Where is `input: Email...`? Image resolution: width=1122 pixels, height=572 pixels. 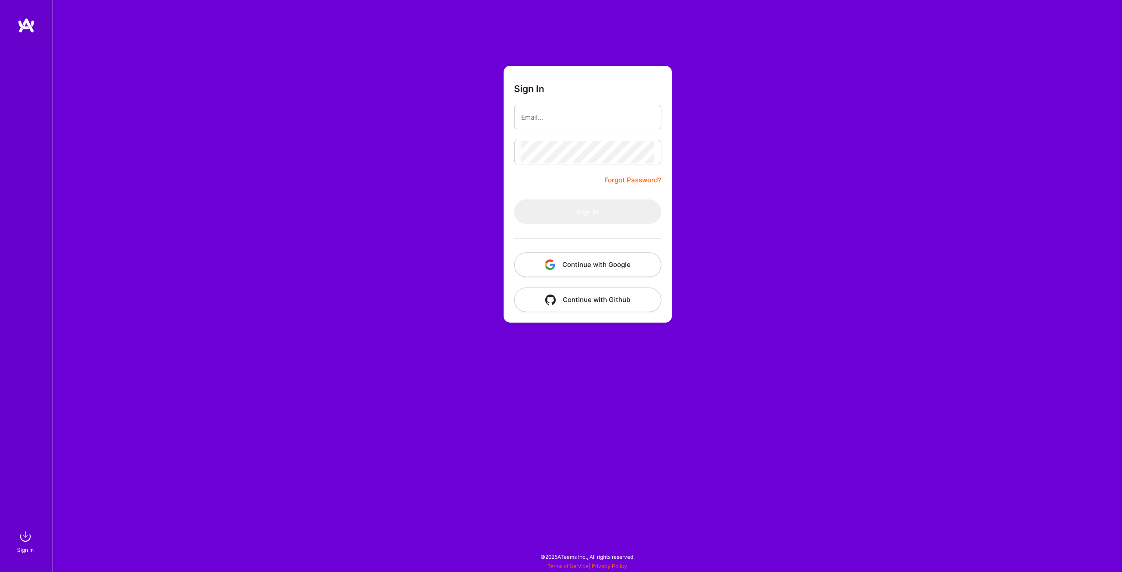
input: Email... is located at coordinates (588, 117).